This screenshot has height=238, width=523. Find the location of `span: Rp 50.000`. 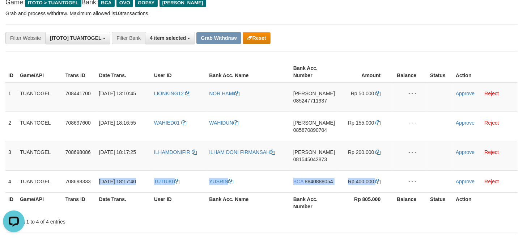

span: Rp 50.000 is located at coordinates (363, 93).